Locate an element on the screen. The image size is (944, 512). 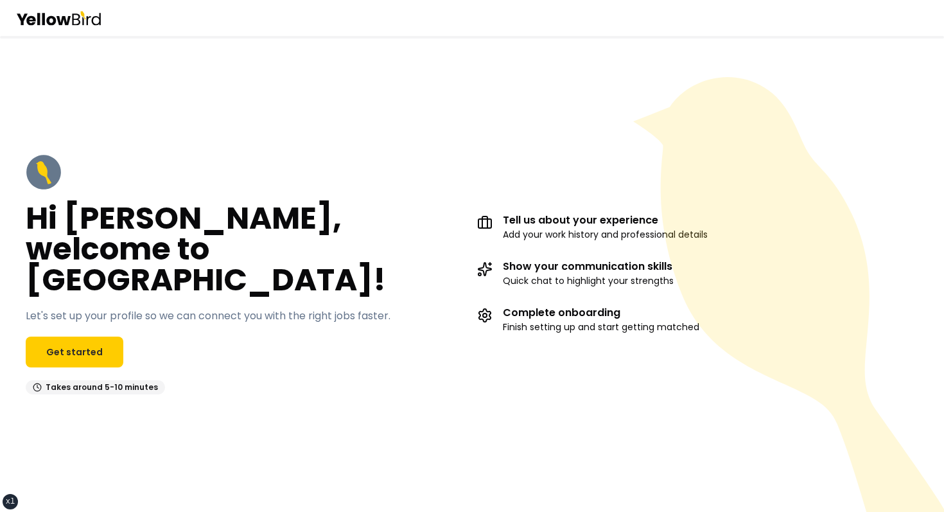
div: Takes around 5-10 minutes is located at coordinates (95, 387).